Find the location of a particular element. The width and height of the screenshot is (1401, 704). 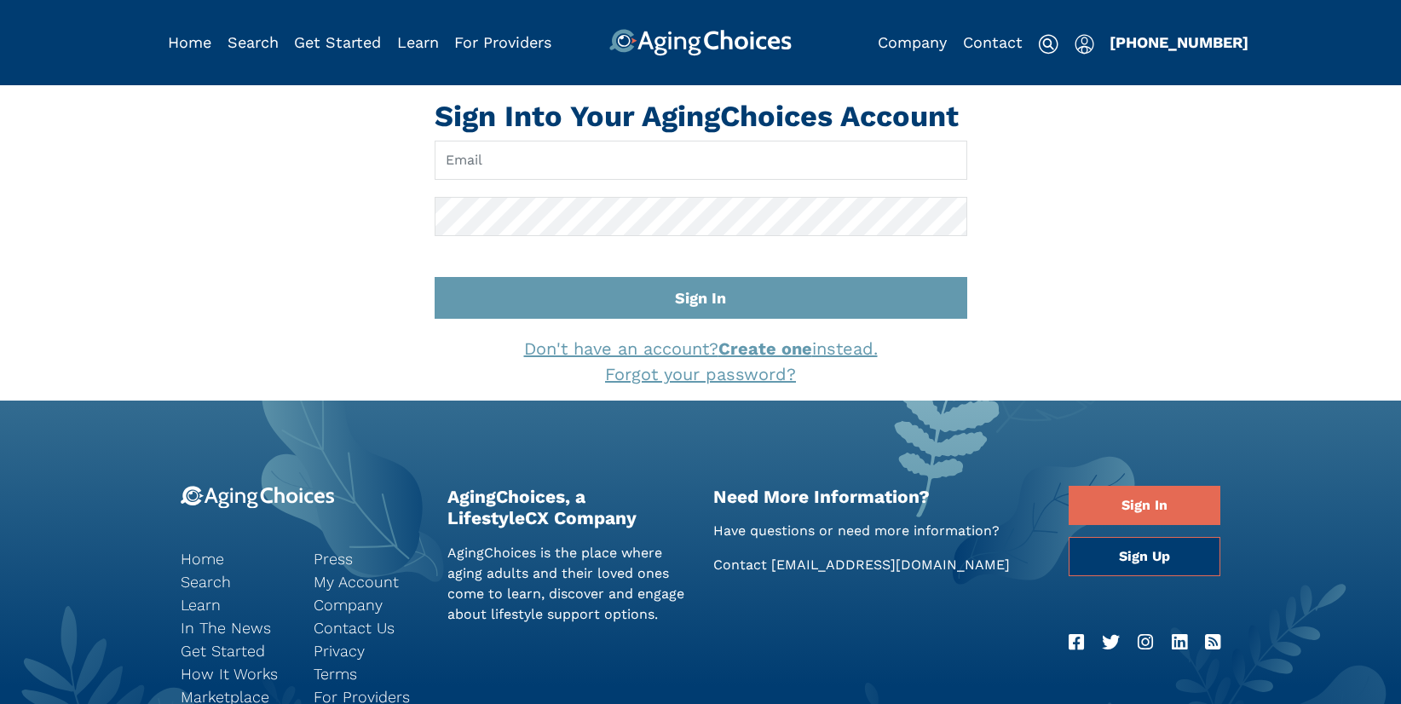

a: How It Works is located at coordinates (234, 673).